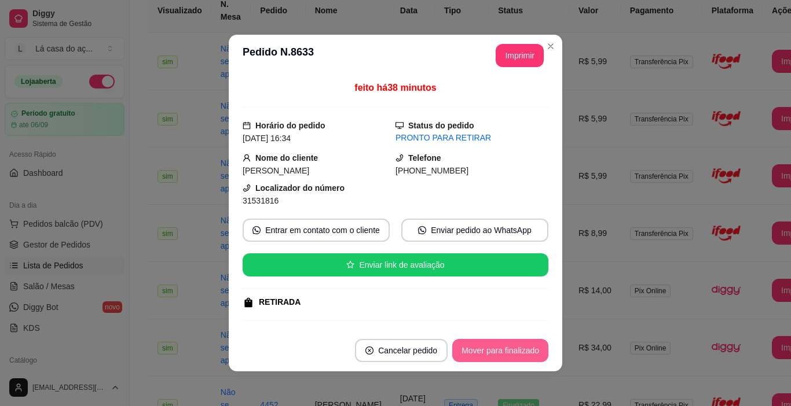  What do you see at coordinates (519, 56) in the screenshot?
I see `button: Imprimir` at bounding box center [519, 56].